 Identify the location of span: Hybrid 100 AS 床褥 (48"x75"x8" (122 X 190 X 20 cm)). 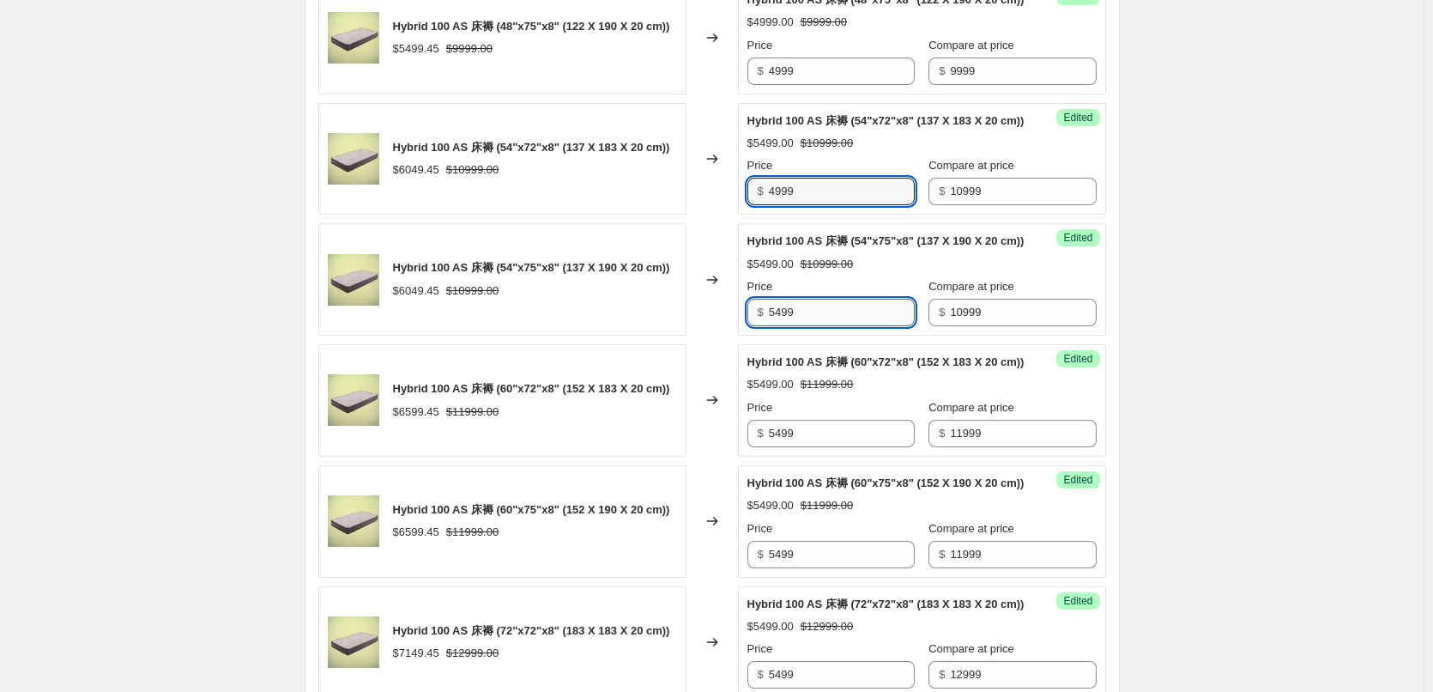
(531, 26).